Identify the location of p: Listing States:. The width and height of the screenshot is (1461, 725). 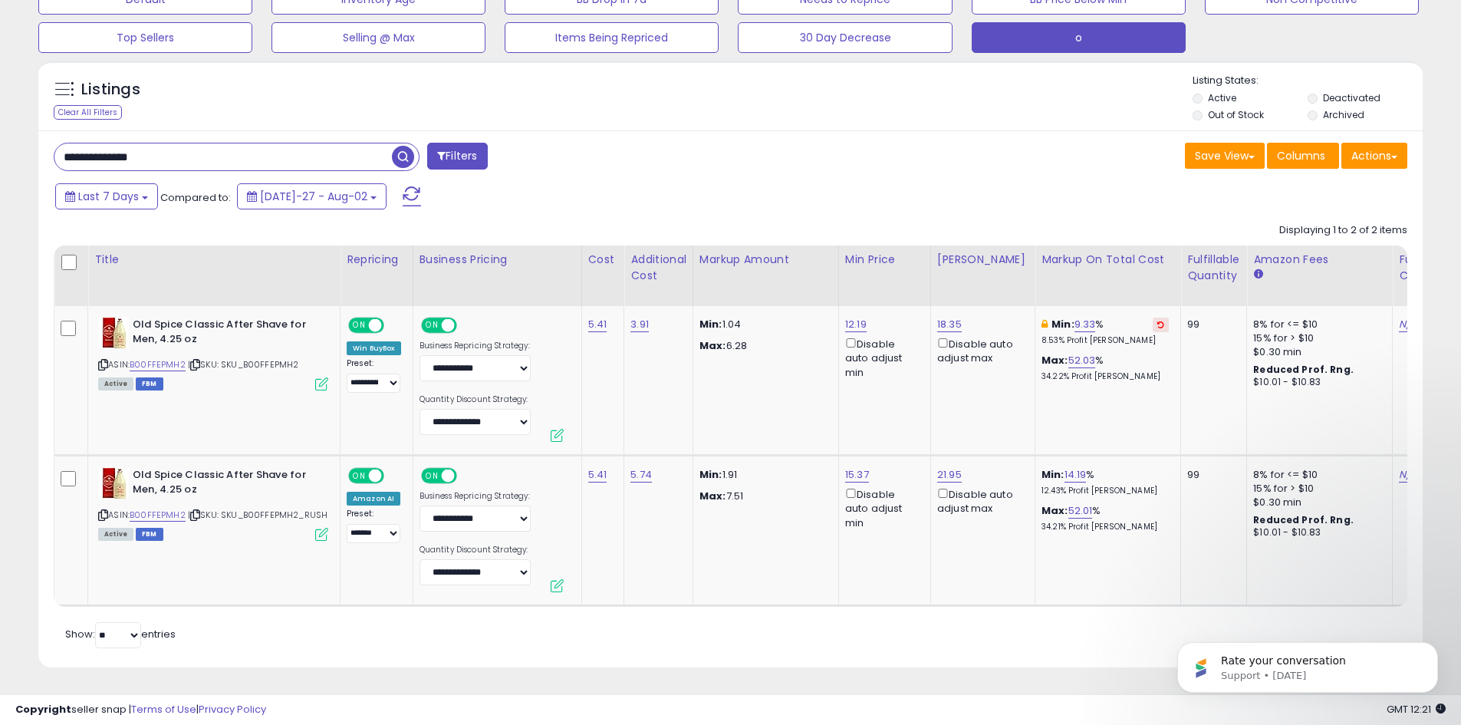
(1308, 81).